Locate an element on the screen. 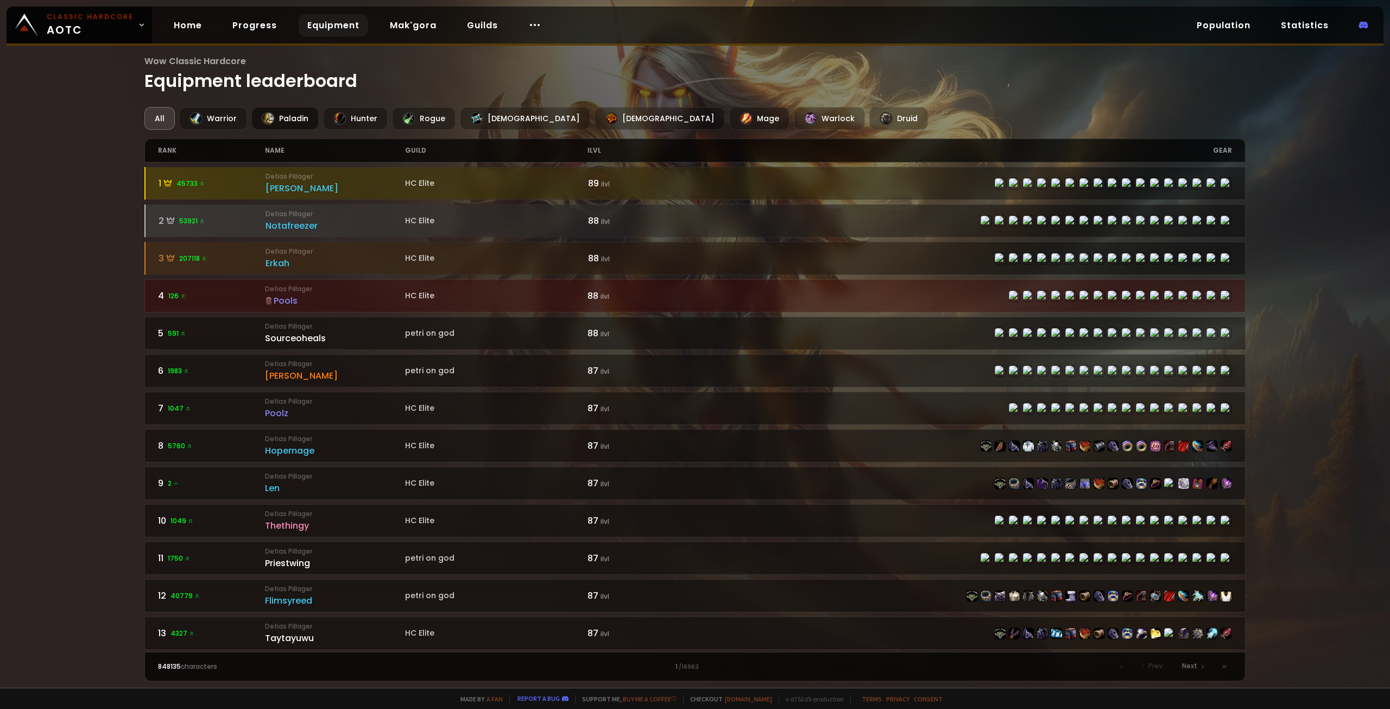 The image size is (1390, 709). span: AOTC is located at coordinates (90, 25).